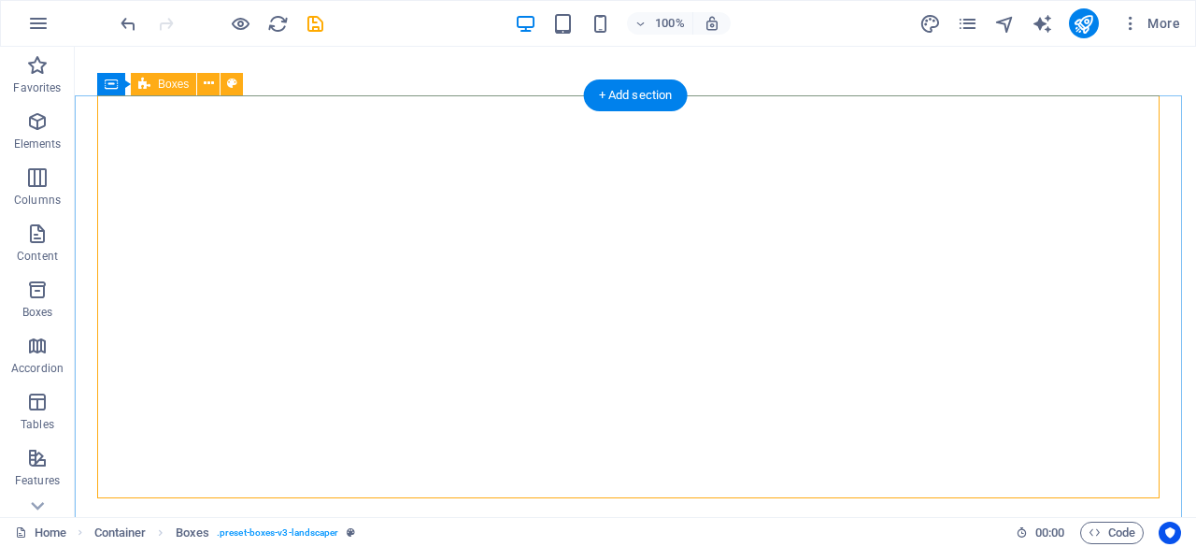 Image resolution: width=1196 pixels, height=547 pixels. Describe the element at coordinates (660, 23) in the screenshot. I see `button: 100%` at that location.